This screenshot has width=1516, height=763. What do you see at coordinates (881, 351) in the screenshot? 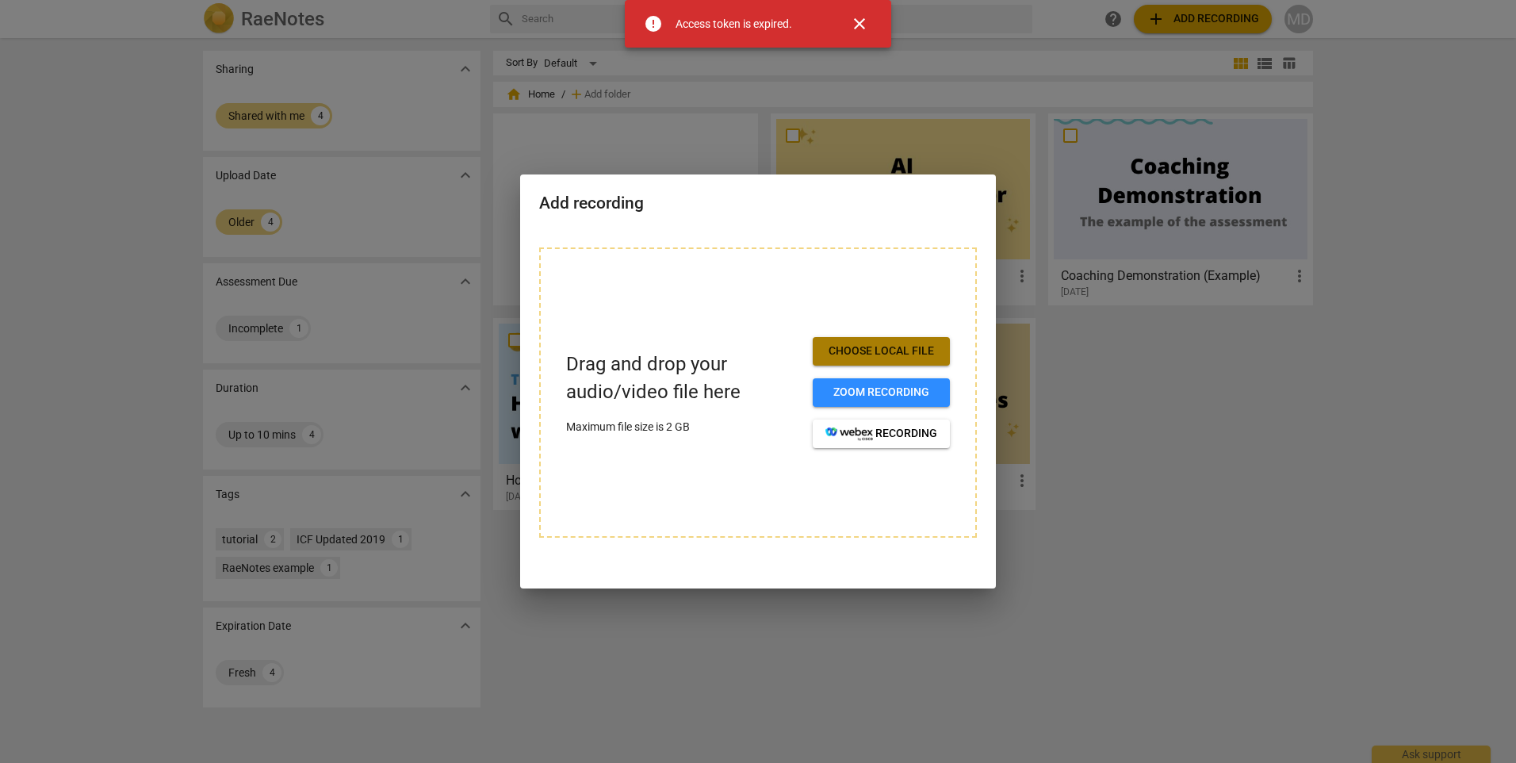
I see `span: Choose local file` at bounding box center [881, 351].